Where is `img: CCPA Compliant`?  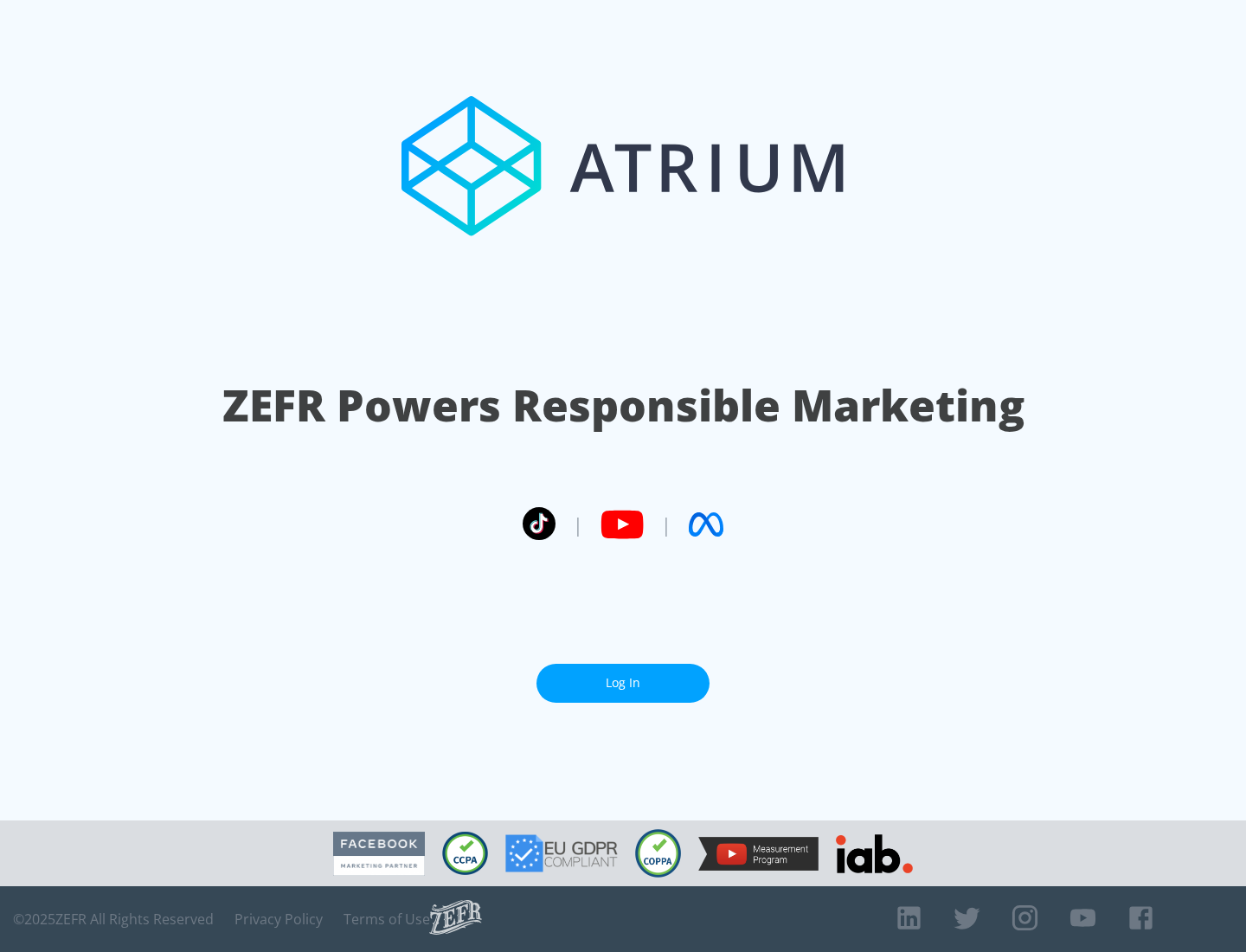
img: CCPA Compliant is located at coordinates (465, 853).